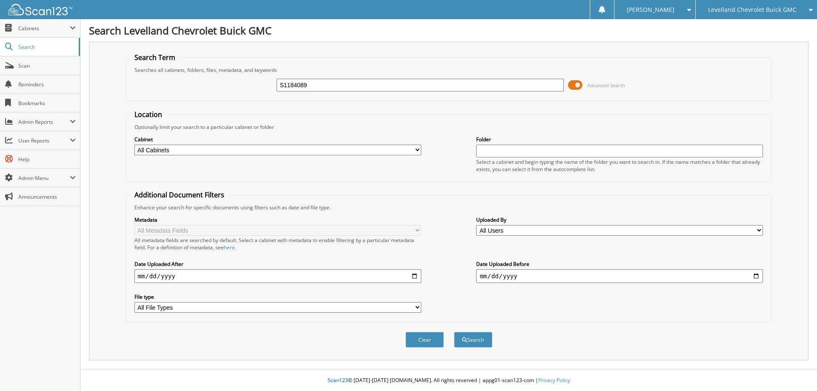 The image size is (817, 391). Describe the element at coordinates (620, 220) in the screenshot. I see `label: Uploaded By` at that location.